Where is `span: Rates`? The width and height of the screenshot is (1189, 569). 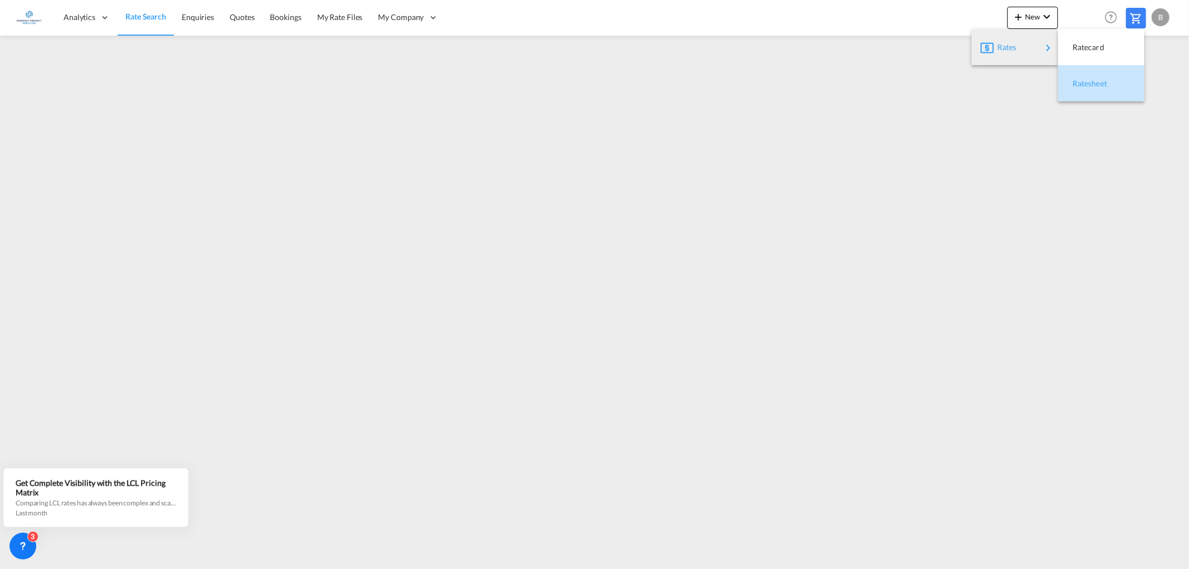 span: Rates is located at coordinates (1004, 47).